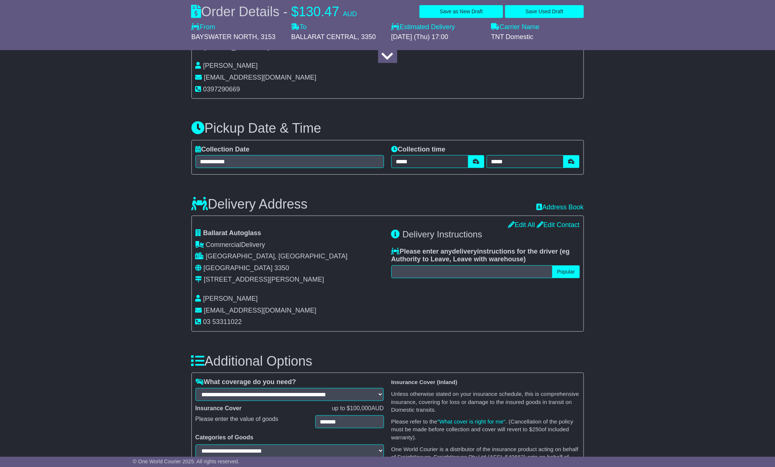  What do you see at coordinates (324, 37) in the screenshot?
I see `span: BALLARAT CENTRAL` at bounding box center [324, 37].